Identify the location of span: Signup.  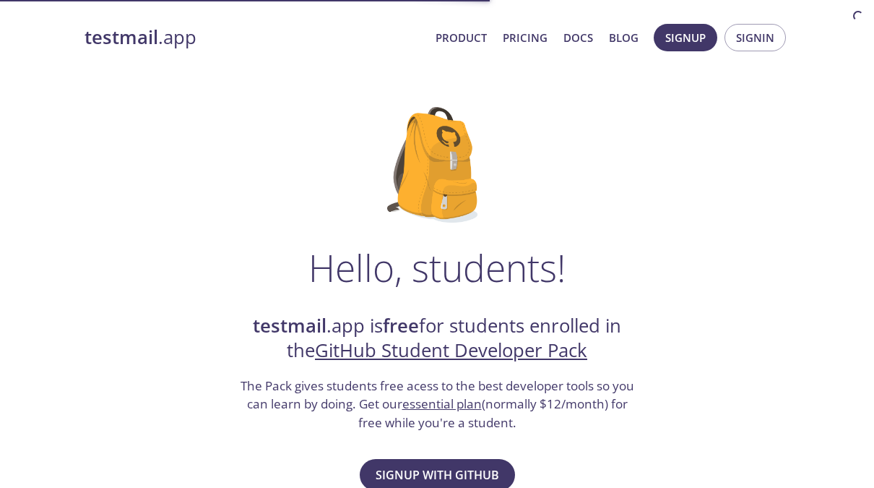
(686, 38).